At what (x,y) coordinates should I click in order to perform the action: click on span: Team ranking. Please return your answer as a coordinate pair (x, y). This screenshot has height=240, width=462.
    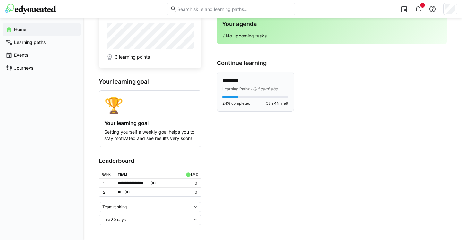
    Looking at the image, I should click on (114, 207).